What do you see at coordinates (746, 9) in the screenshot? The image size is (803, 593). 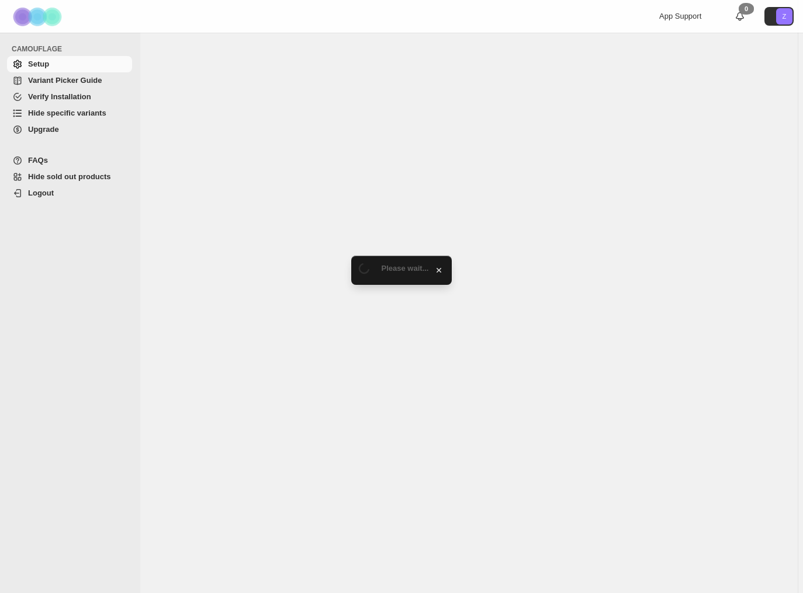 I see `div: 0` at bounding box center [746, 9].